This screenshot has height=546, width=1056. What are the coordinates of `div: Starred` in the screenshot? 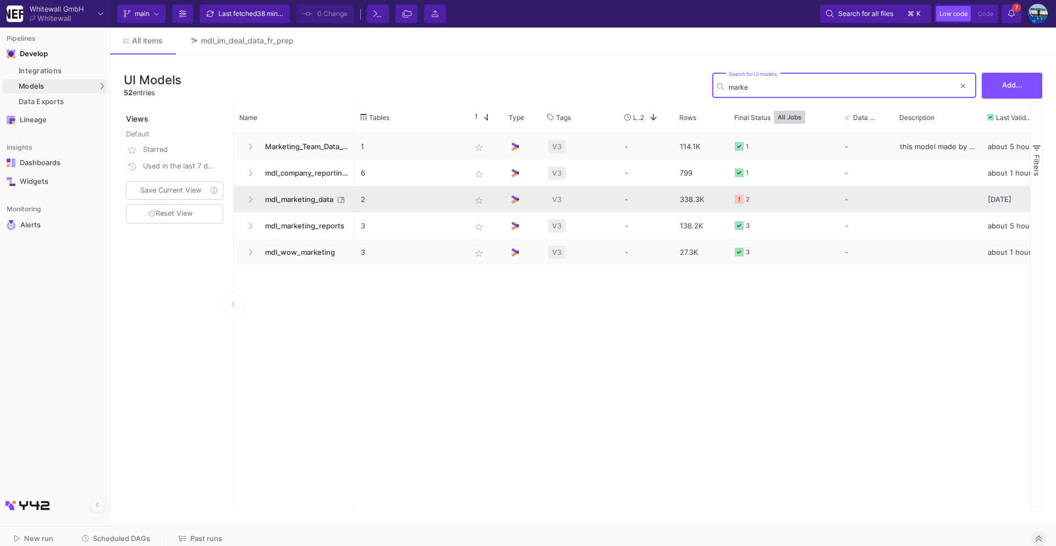 It's located at (180, 150).